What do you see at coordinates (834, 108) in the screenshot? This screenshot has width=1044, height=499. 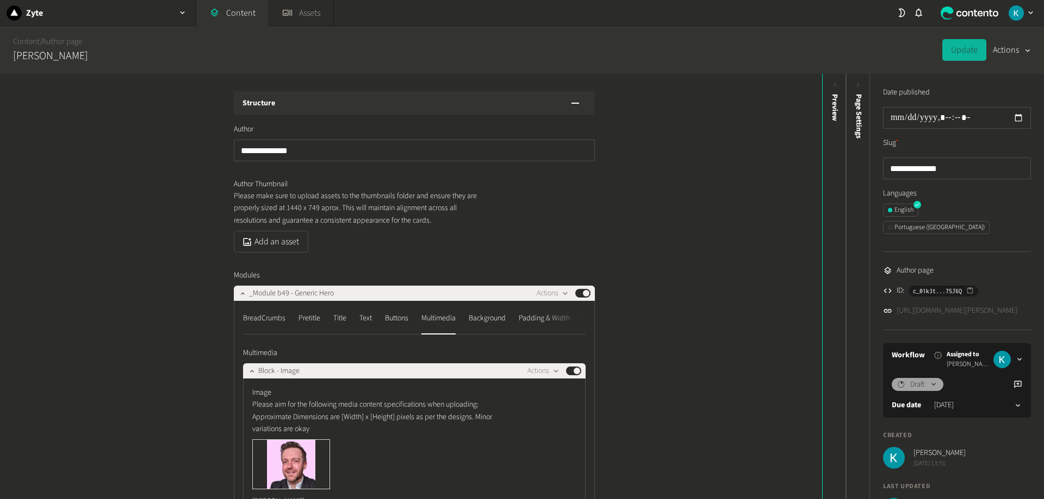 I see `div: Preview` at bounding box center [834, 108].